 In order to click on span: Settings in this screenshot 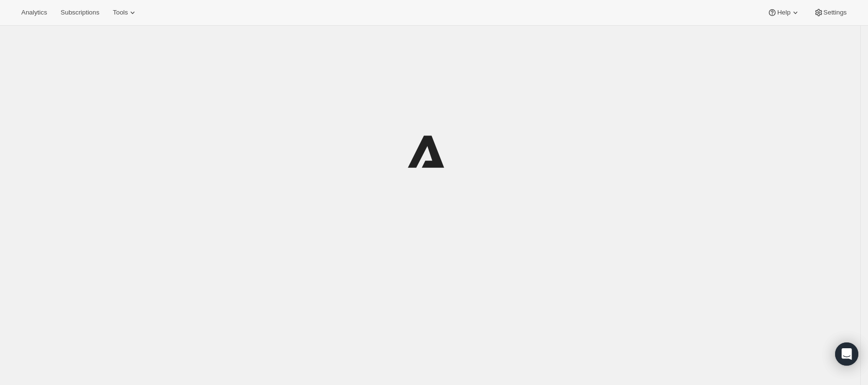, I will do `click(835, 13)`.